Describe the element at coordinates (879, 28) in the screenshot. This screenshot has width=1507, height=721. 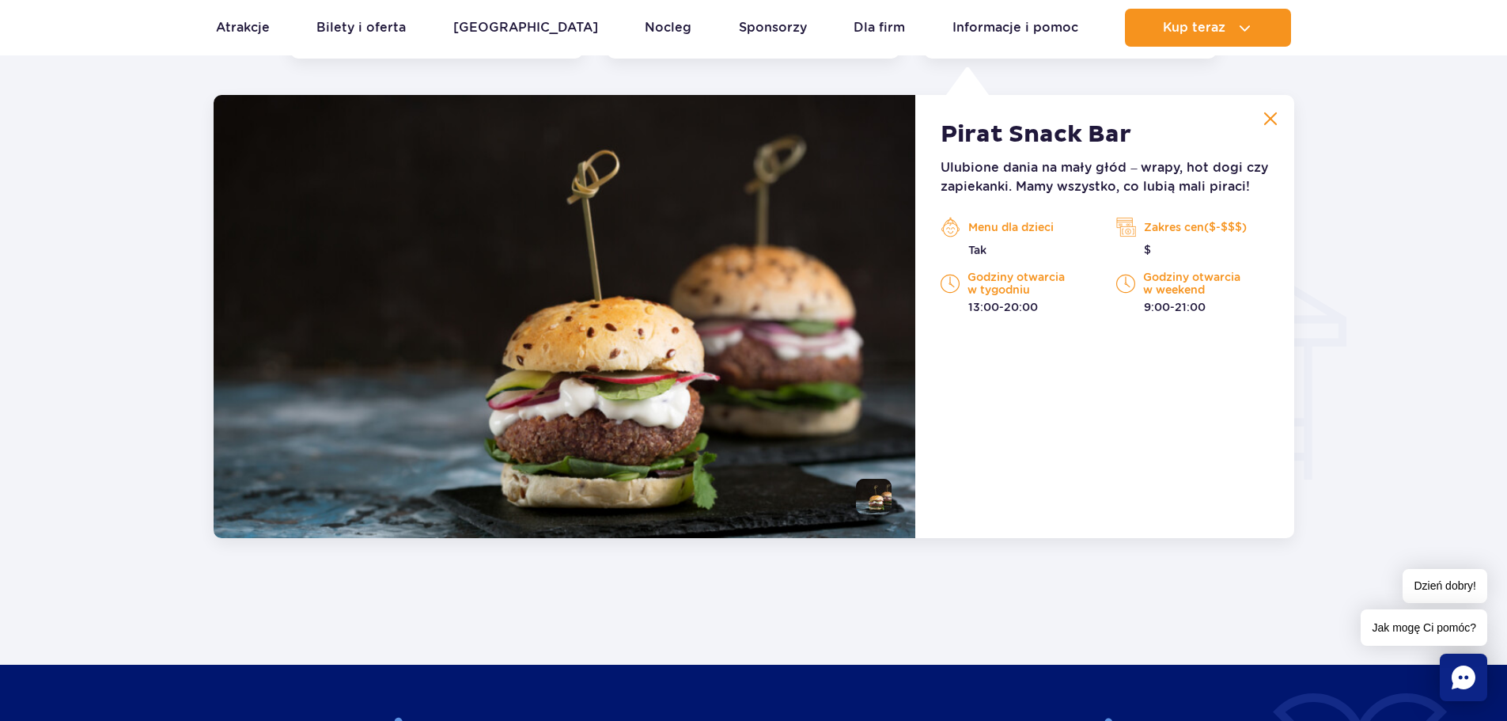
I see `a: Dla firm` at that location.